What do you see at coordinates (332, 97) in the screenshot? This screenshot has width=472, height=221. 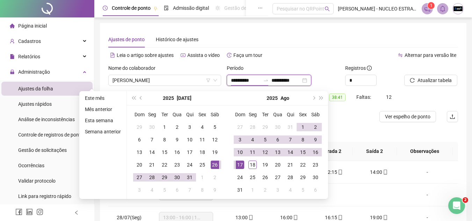 I see `div: H. TRAB.:` at bounding box center [332, 97].